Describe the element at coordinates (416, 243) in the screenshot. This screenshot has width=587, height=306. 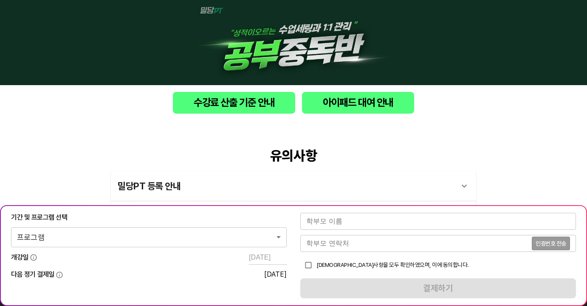
I see `input: 학부모 연락처를 입력해주세요` at that location.